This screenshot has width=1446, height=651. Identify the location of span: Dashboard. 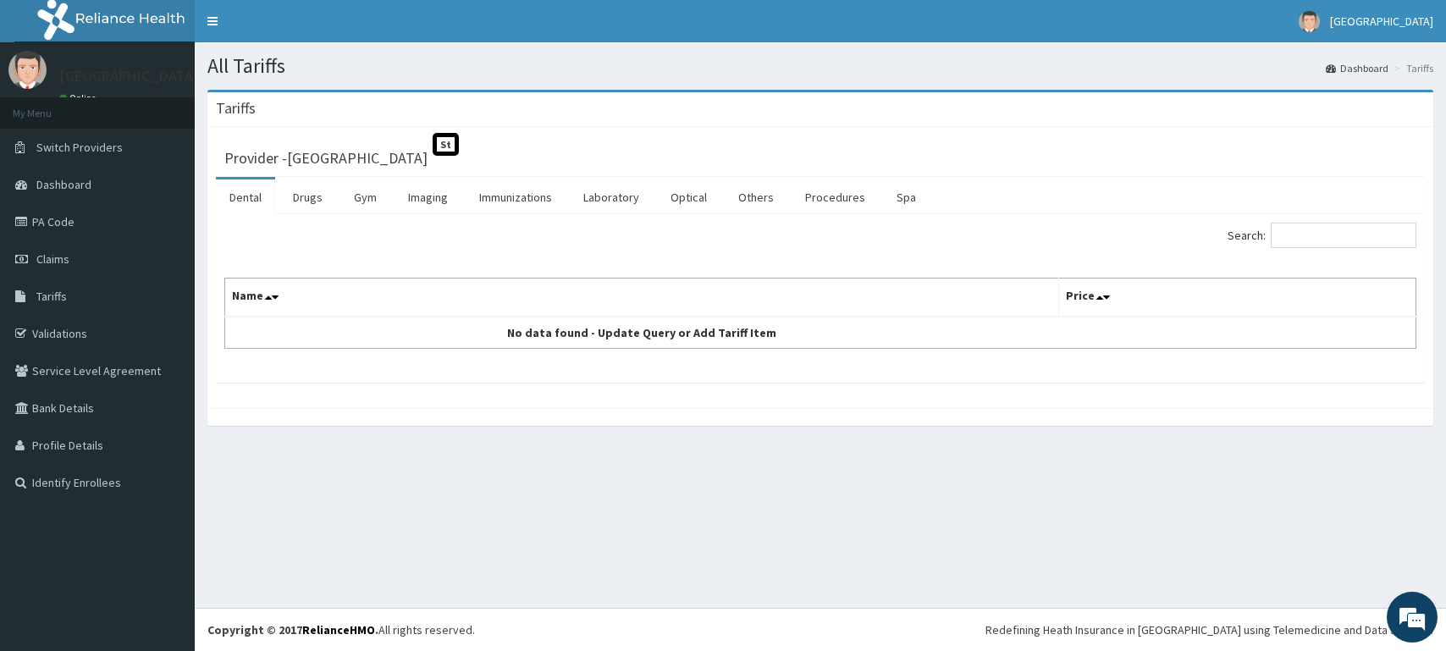
(63, 185).